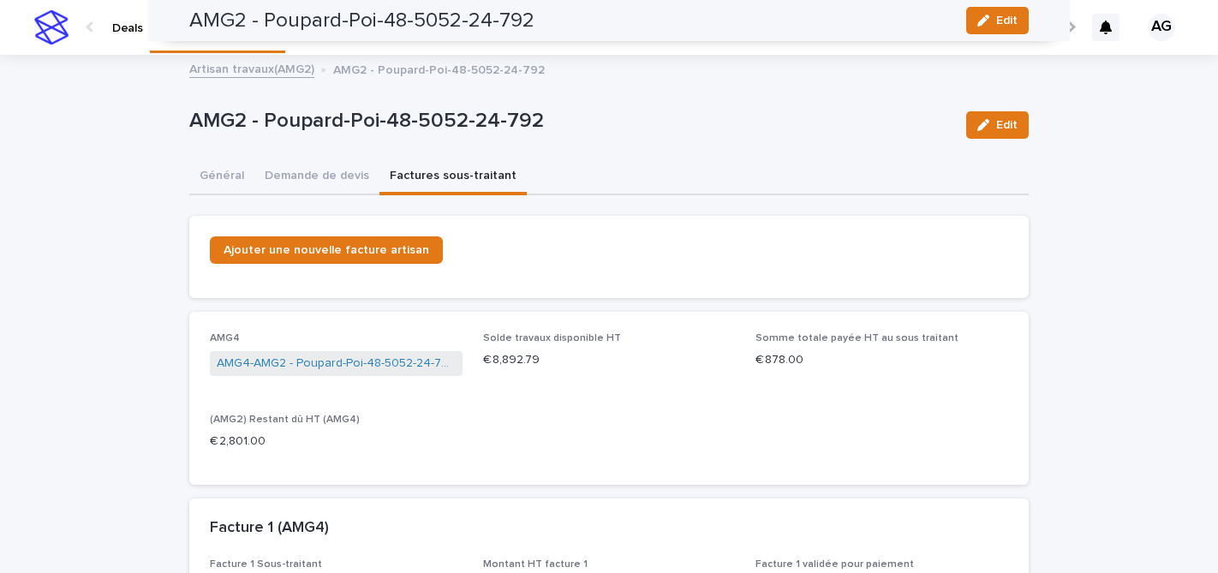 The width and height of the screenshot is (1218, 573). I want to click on span: Somme totale payée HT au sous traitant, so click(857, 338).